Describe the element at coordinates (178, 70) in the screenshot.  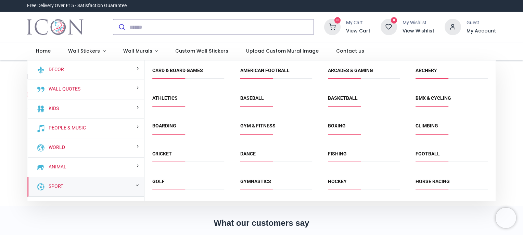
I see `a: Card & Board Games` at that location.